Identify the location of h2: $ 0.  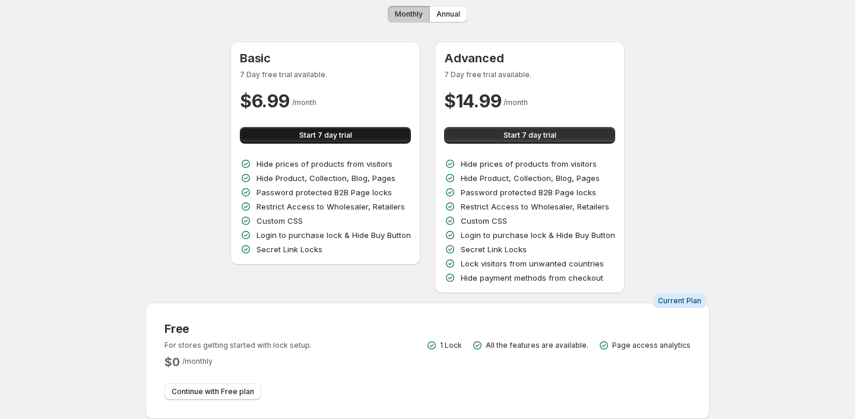
(172, 362).